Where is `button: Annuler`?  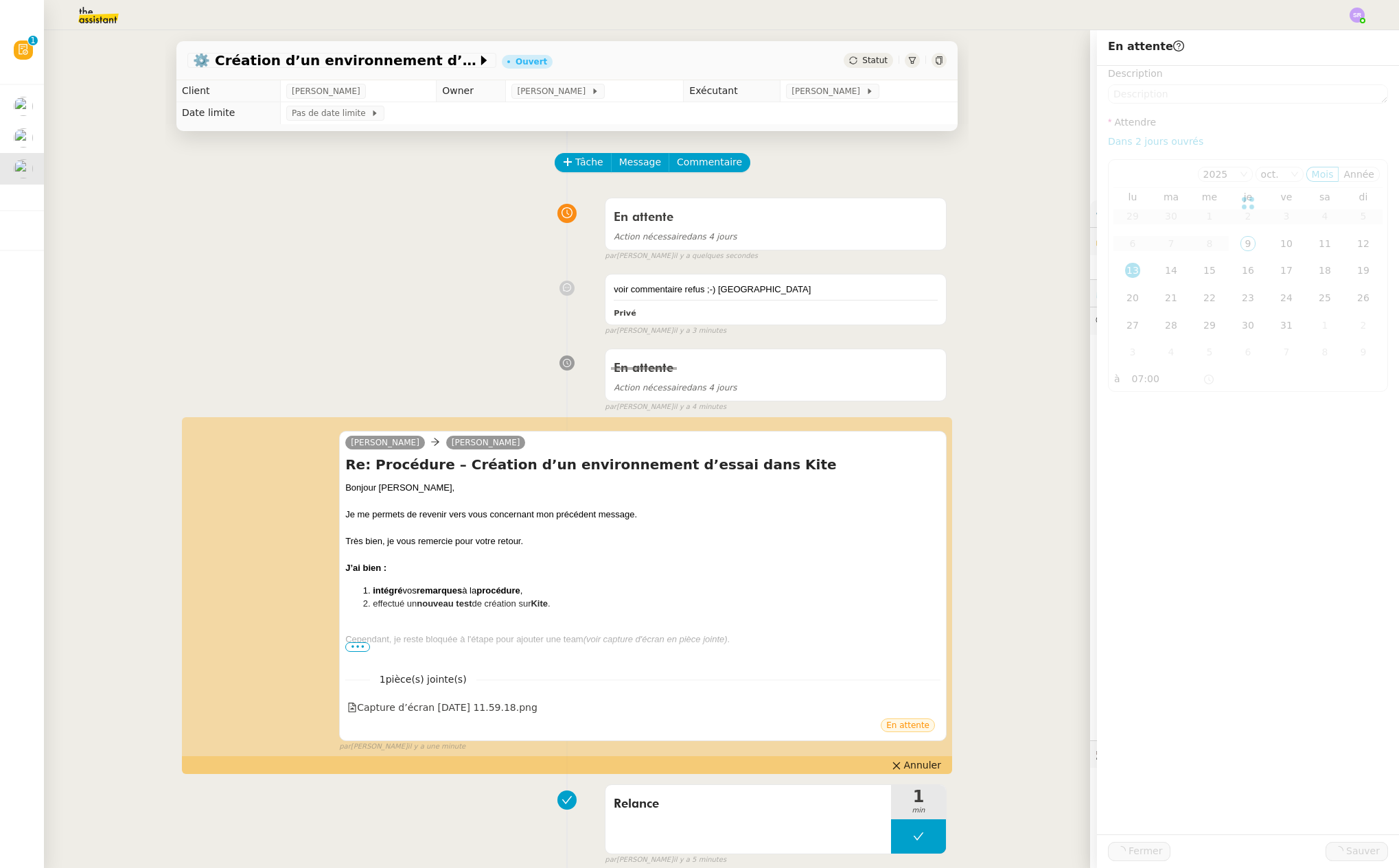 button: Annuler is located at coordinates (916, 765).